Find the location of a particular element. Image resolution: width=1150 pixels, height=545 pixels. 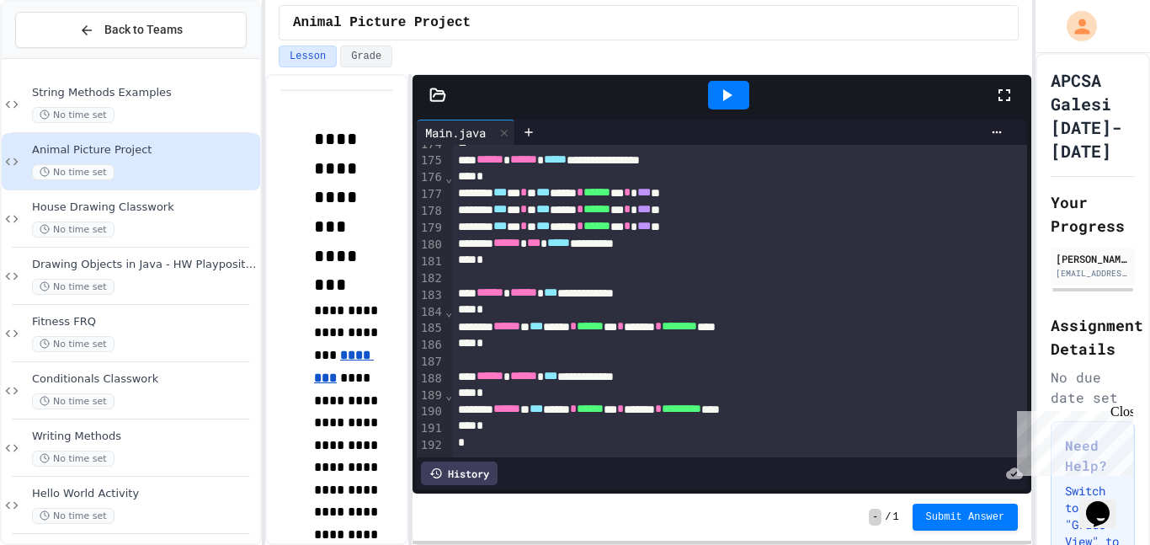

div: 184 is located at coordinates (430, 312).